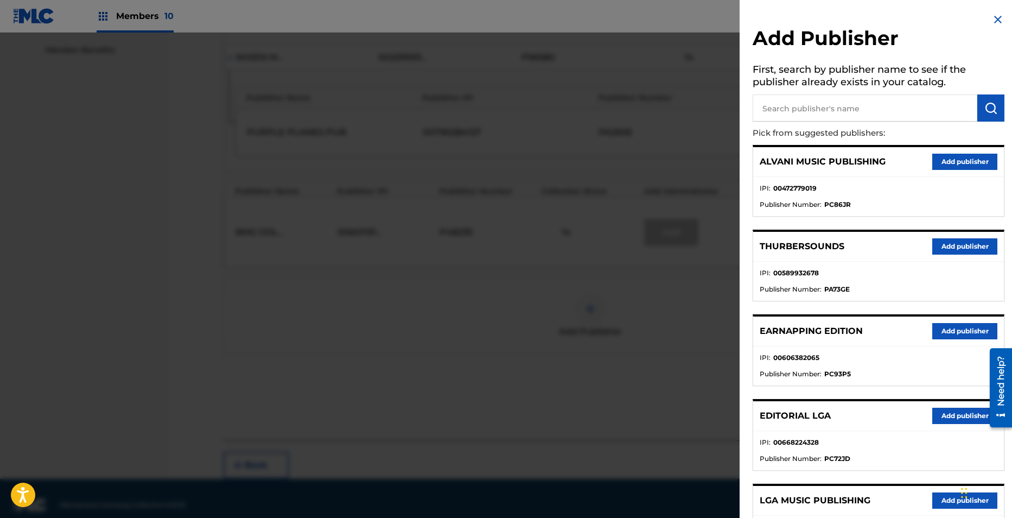  Describe the element at coordinates (796, 273) in the screenshot. I see `strong: 00589932678` at that location.